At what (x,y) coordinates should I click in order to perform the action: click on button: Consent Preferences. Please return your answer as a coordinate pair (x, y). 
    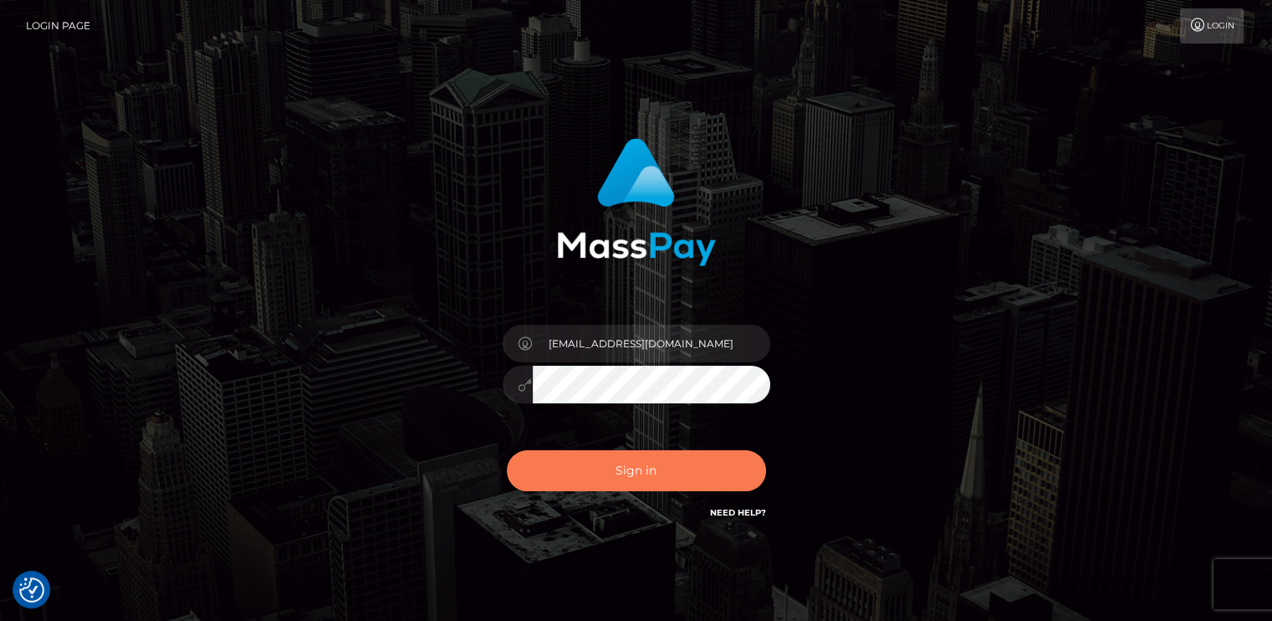
    Looking at the image, I should click on (32, 590).